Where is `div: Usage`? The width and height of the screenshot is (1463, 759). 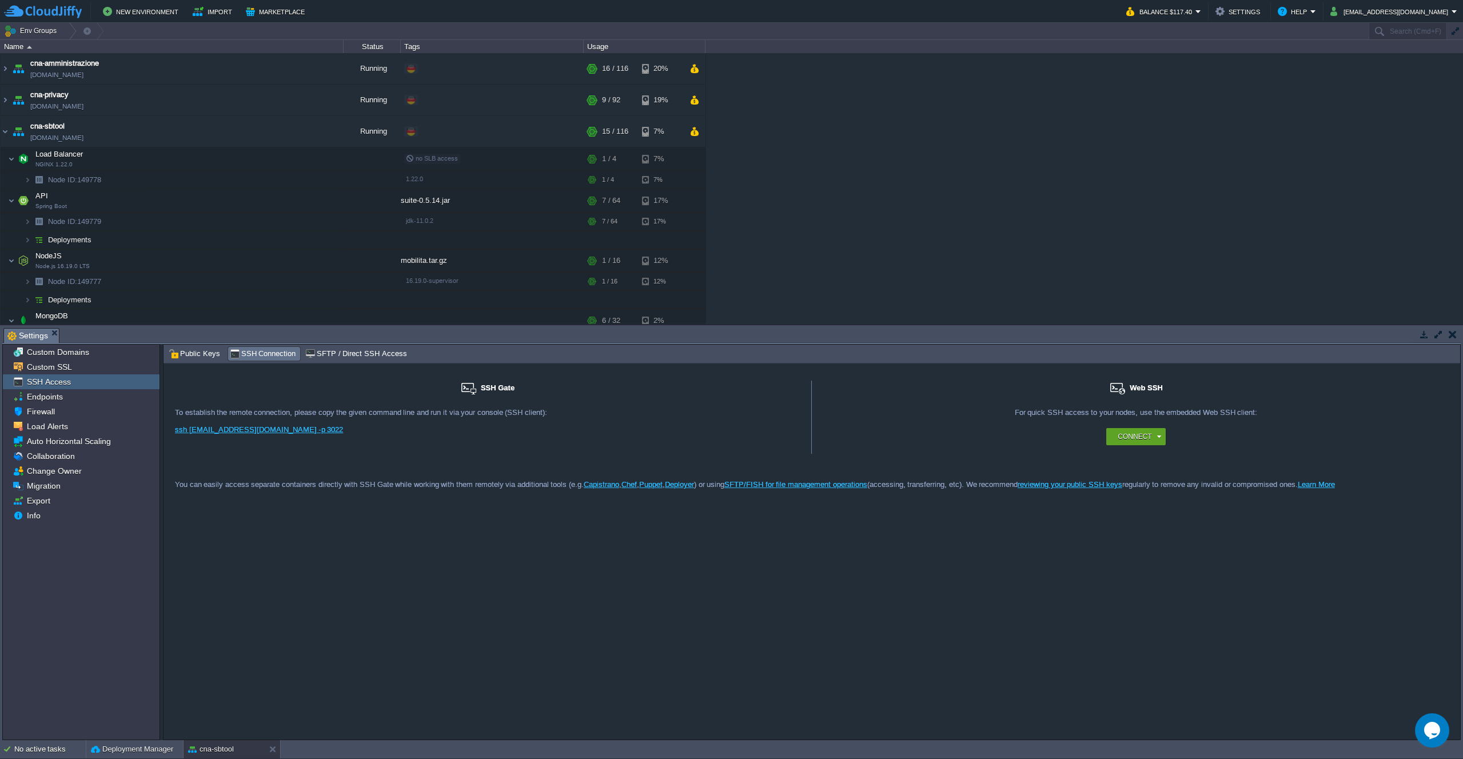
div: Usage is located at coordinates (644, 46).